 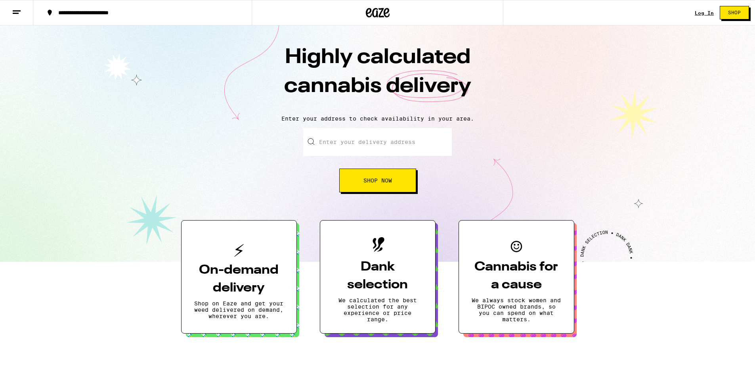 What do you see at coordinates (704, 13) in the screenshot?
I see `a: Log In` at bounding box center [704, 13].